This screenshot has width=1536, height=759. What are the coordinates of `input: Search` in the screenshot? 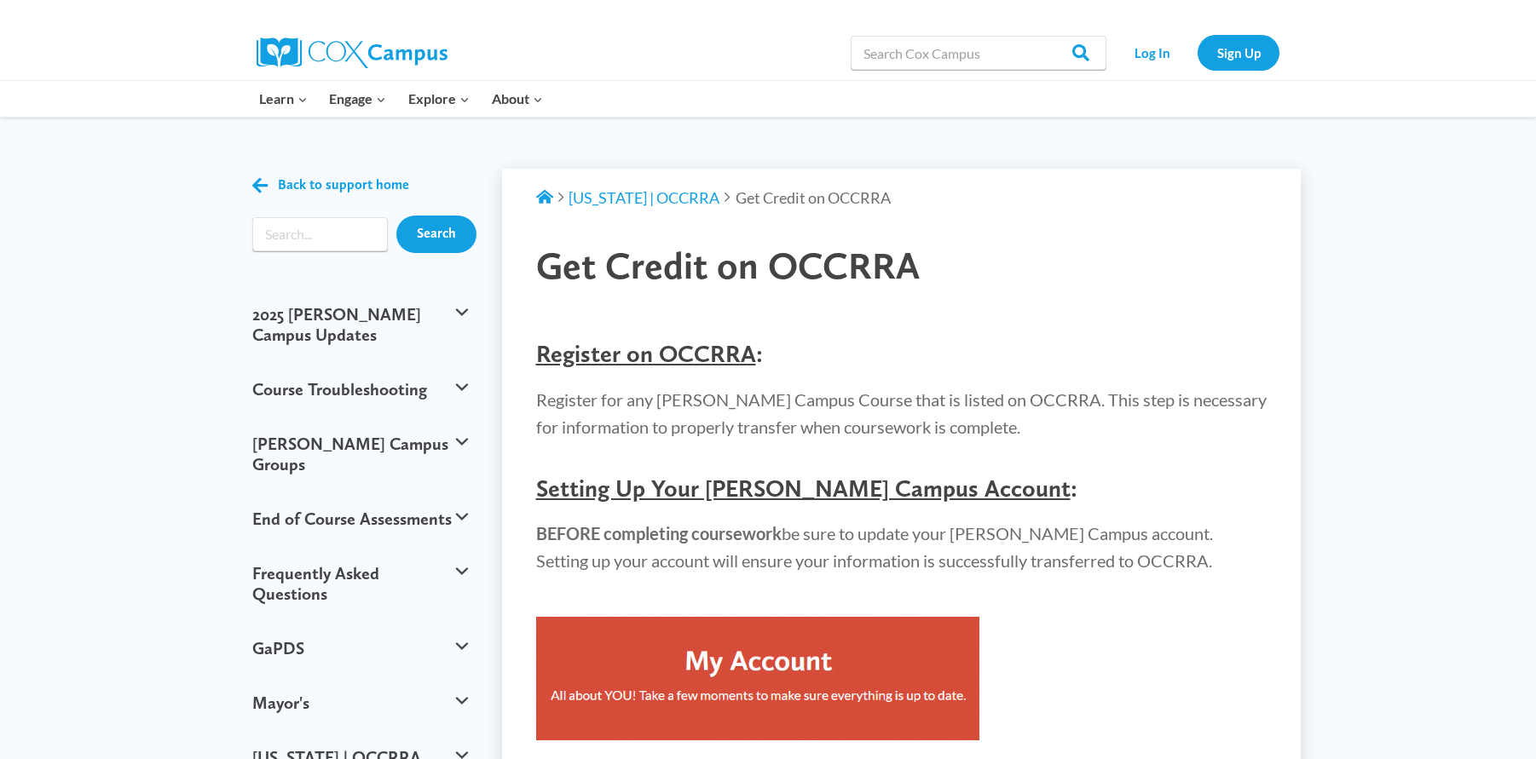 It's located at (436, 234).